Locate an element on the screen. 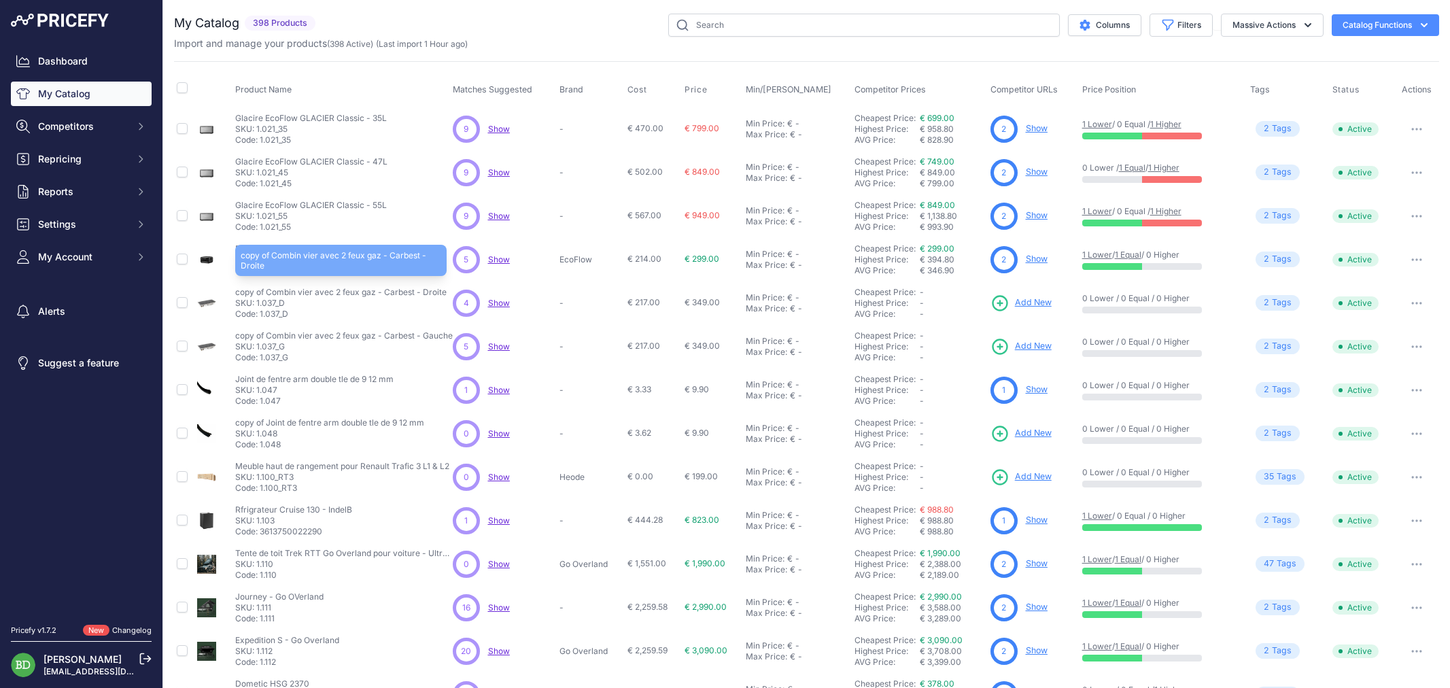 The width and height of the screenshot is (1450, 688). div: copy of Combin vier avec 2 feux gaz - Carbest - Droite is located at coordinates (341, 260).